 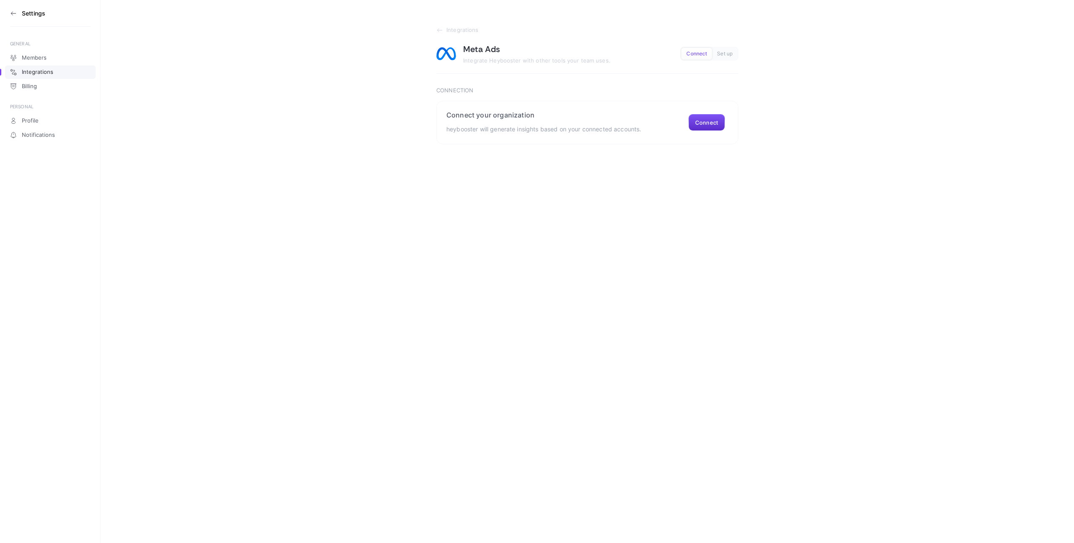 What do you see at coordinates (34, 58) in the screenshot?
I see `span: Members` at bounding box center [34, 58].